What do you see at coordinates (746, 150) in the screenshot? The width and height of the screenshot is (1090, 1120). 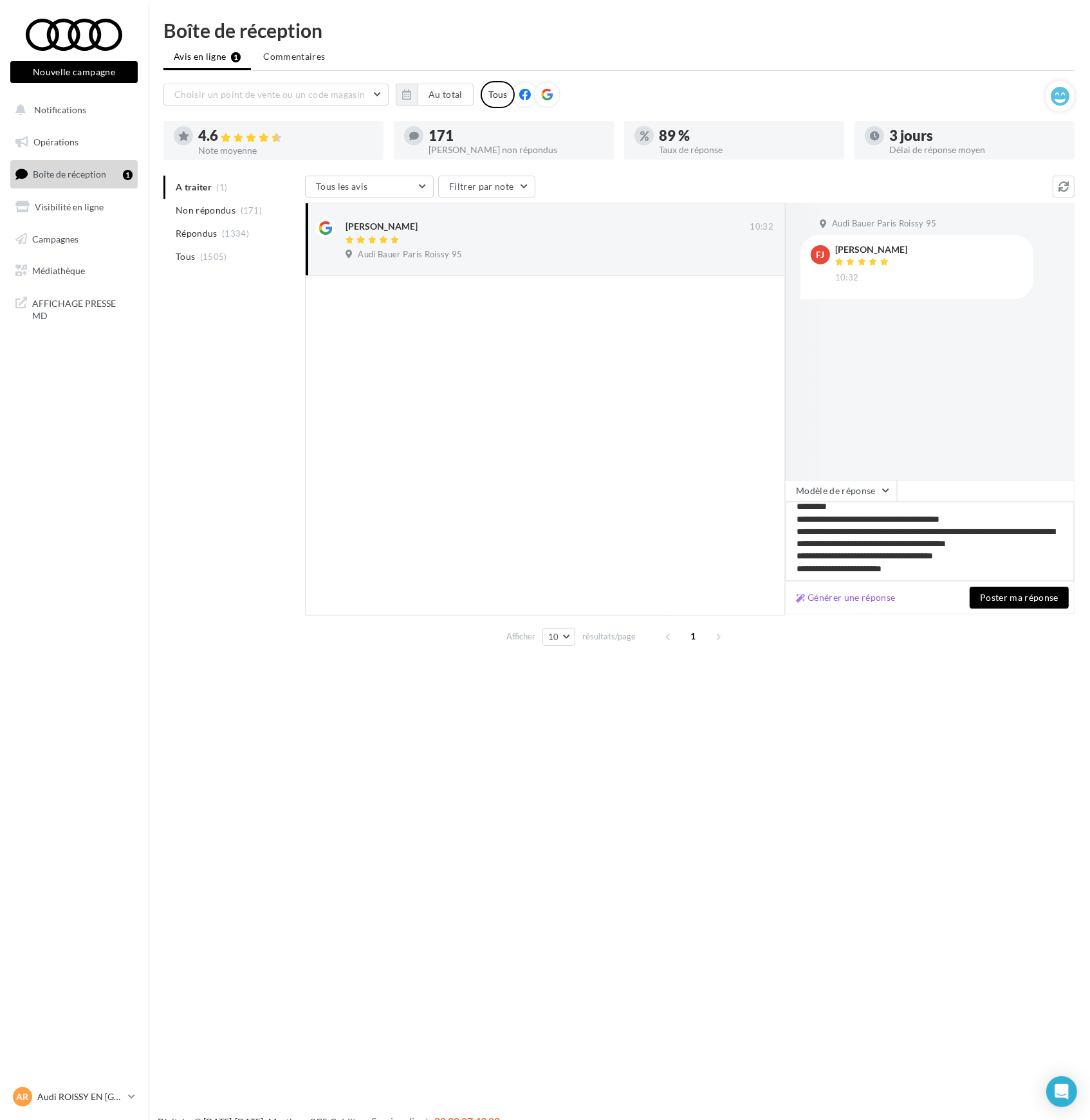 I see `div: Taux de réponse` at bounding box center [746, 150].